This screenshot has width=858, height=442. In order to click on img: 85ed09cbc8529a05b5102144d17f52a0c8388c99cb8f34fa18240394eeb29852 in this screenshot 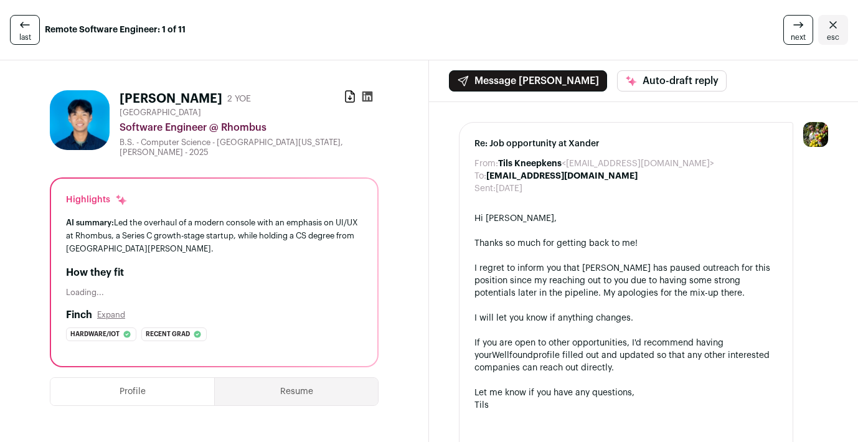, I will do `click(80, 120)`.